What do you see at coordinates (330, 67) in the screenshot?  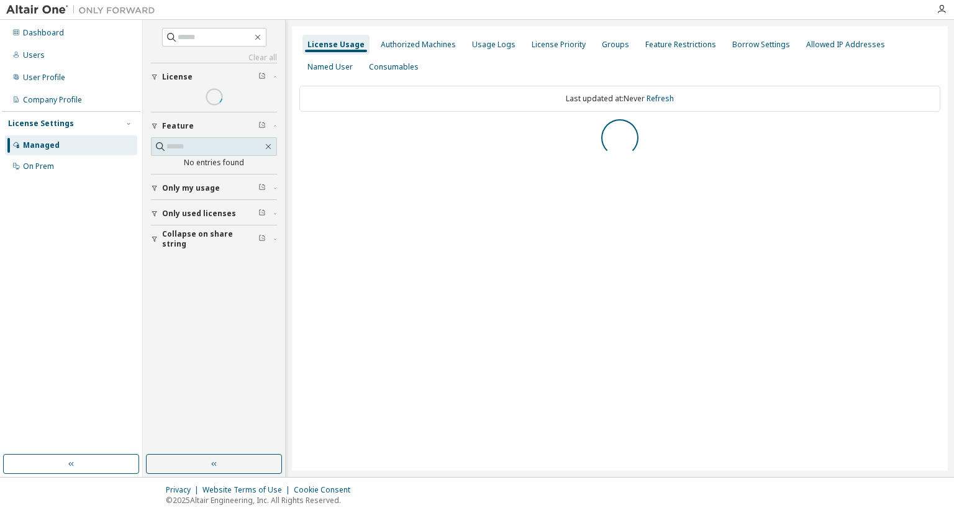 I see `div: Named User` at bounding box center [330, 67].